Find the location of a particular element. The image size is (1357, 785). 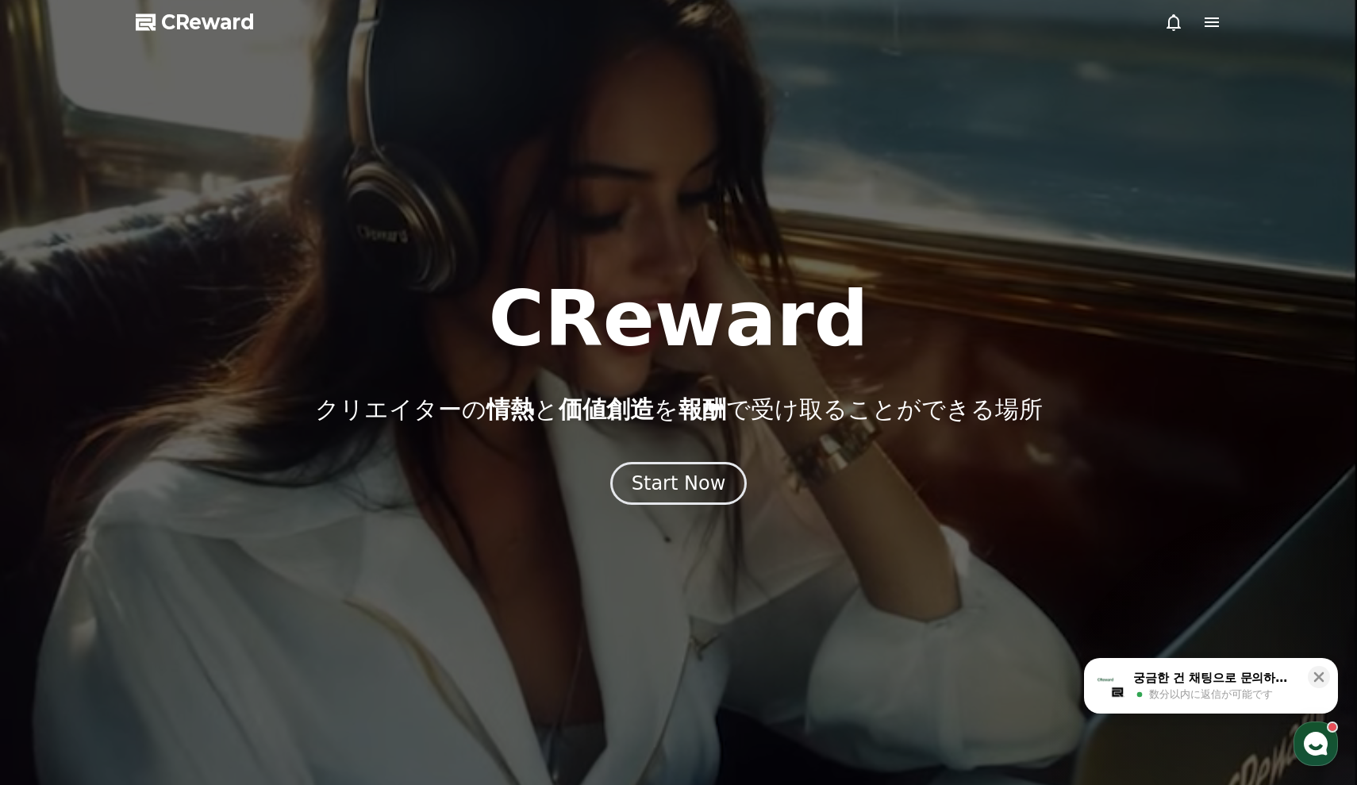

a: Start Now is located at coordinates (678, 485).